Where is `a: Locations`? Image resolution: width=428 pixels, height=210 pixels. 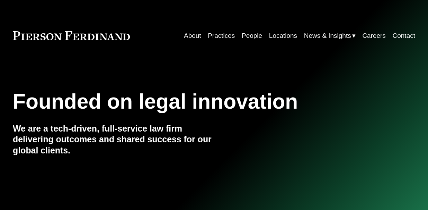
a: Locations is located at coordinates (283, 36).